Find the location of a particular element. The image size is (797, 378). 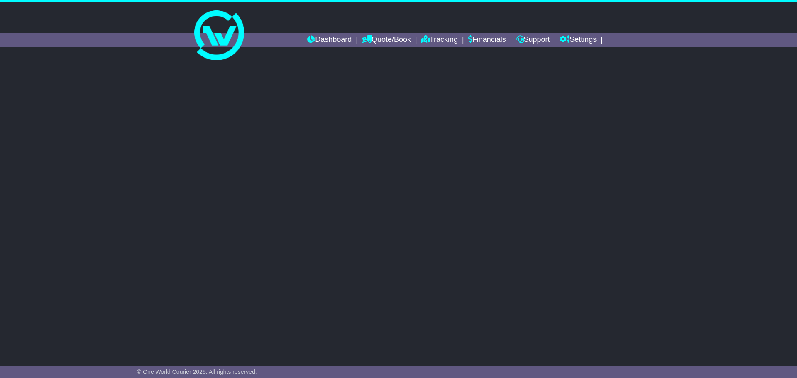

a: Tracking is located at coordinates (439, 40).